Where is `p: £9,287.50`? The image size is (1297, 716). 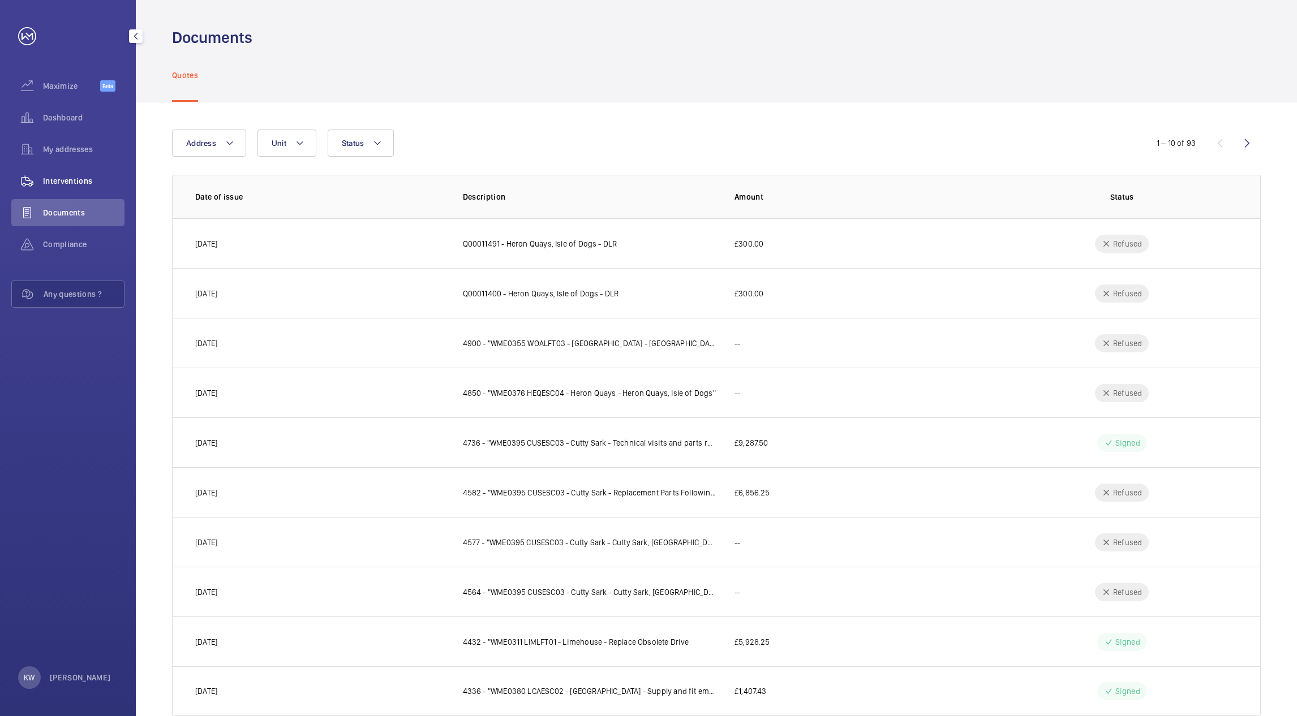
p: £9,287.50 is located at coordinates (752, 443).